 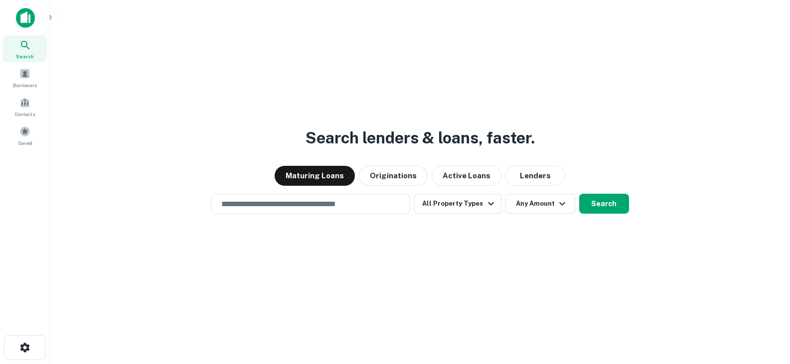 I want to click on button: Lenders, so click(x=535, y=176).